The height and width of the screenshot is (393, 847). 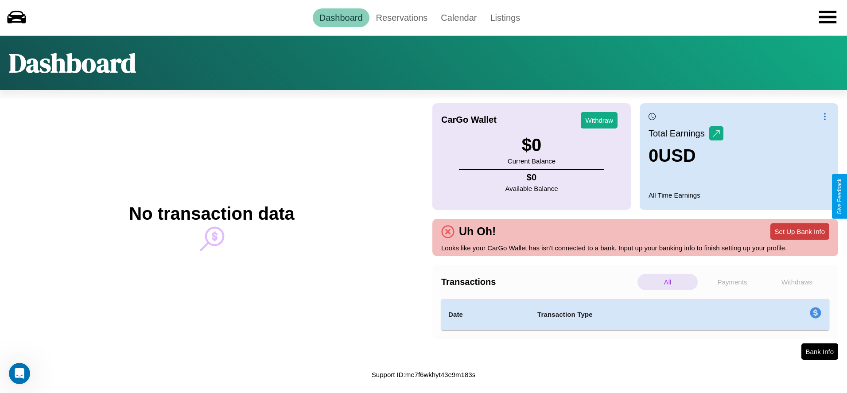 I want to click on p: Support ID: me7f6wkhyt43e9m183s, so click(x=424, y=374).